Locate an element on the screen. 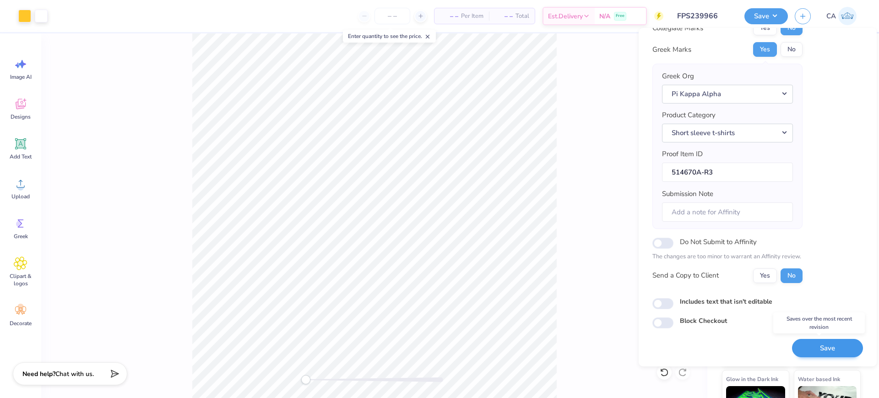  span: N/A is located at coordinates (605, 16).